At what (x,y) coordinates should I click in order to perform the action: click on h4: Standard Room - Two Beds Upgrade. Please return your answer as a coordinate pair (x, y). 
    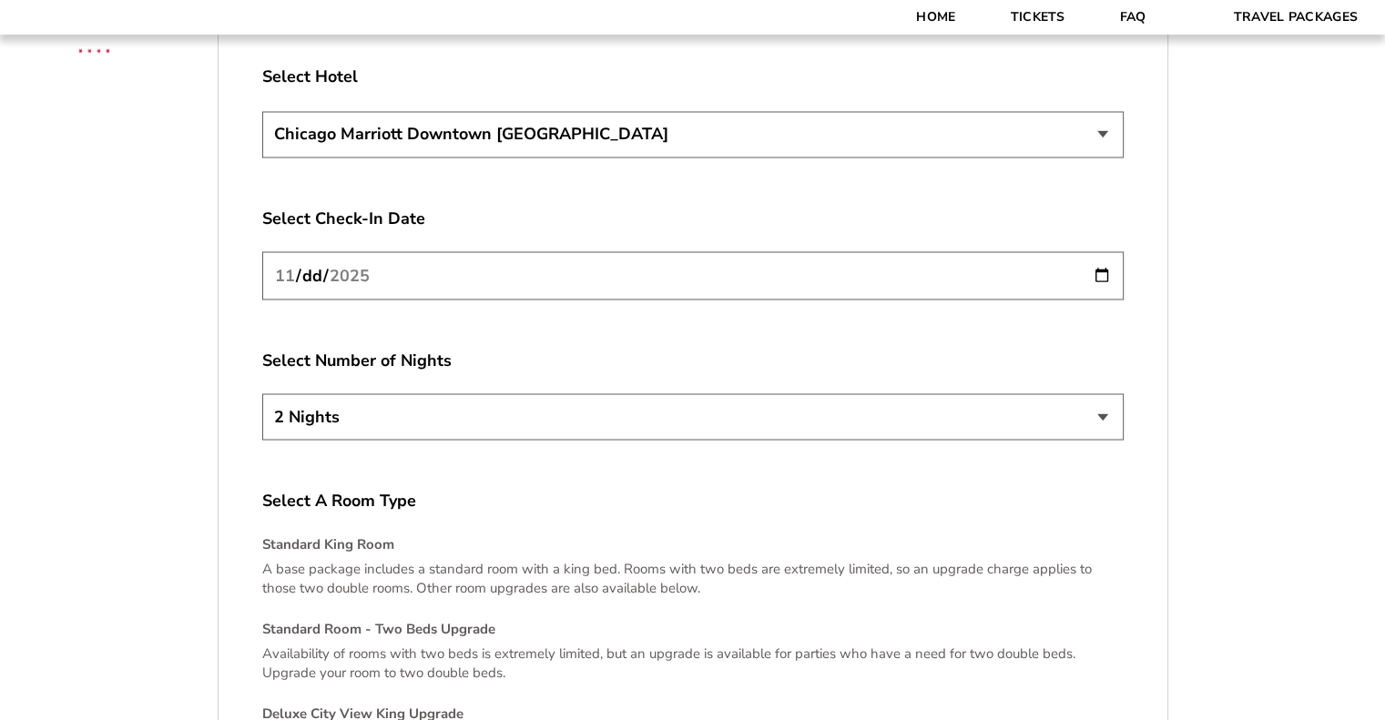
    Looking at the image, I should click on (693, 628).